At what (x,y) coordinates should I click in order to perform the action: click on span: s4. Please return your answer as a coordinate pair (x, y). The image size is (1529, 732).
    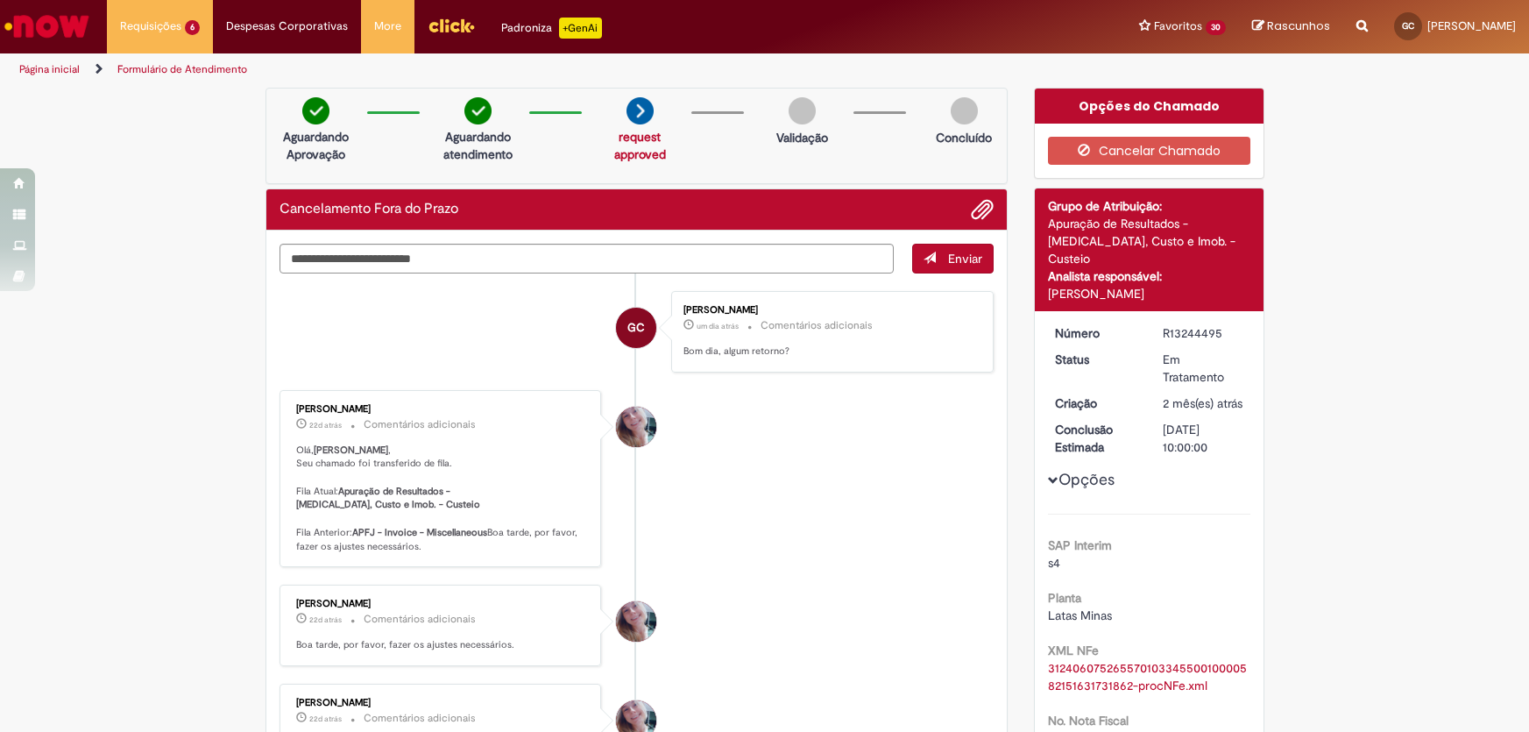
    Looking at the image, I should click on (1054, 562).